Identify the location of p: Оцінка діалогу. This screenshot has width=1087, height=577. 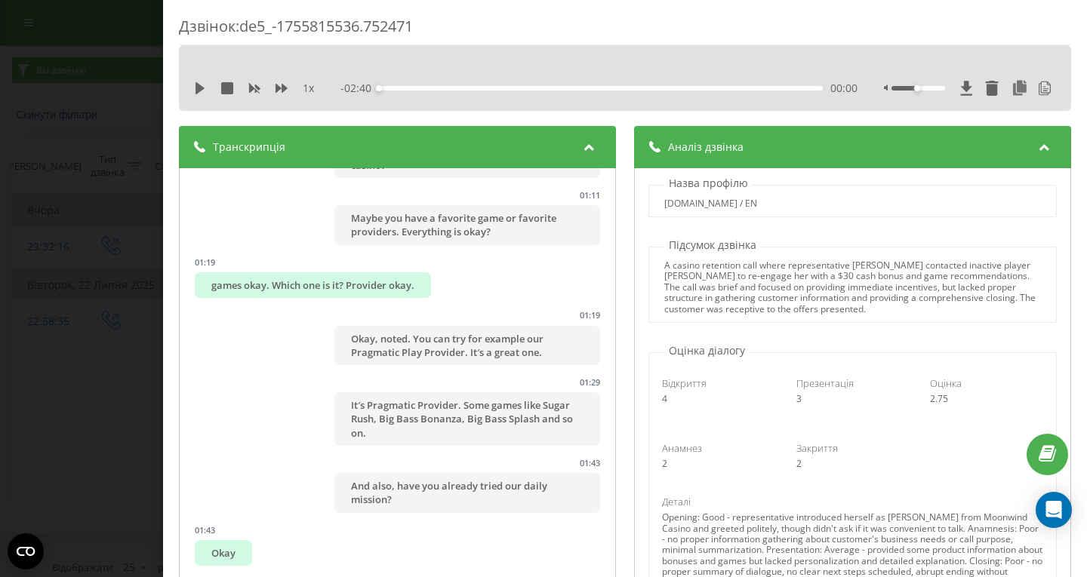
(706, 351).